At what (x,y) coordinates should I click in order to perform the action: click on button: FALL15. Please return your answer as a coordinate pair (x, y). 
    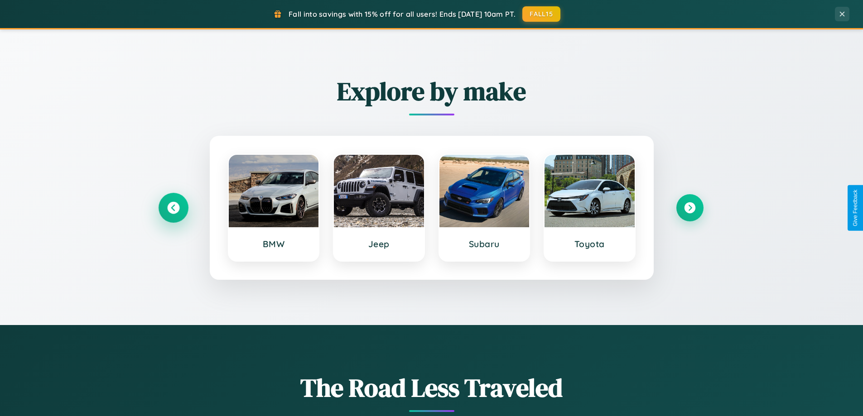
    Looking at the image, I should click on (541, 14).